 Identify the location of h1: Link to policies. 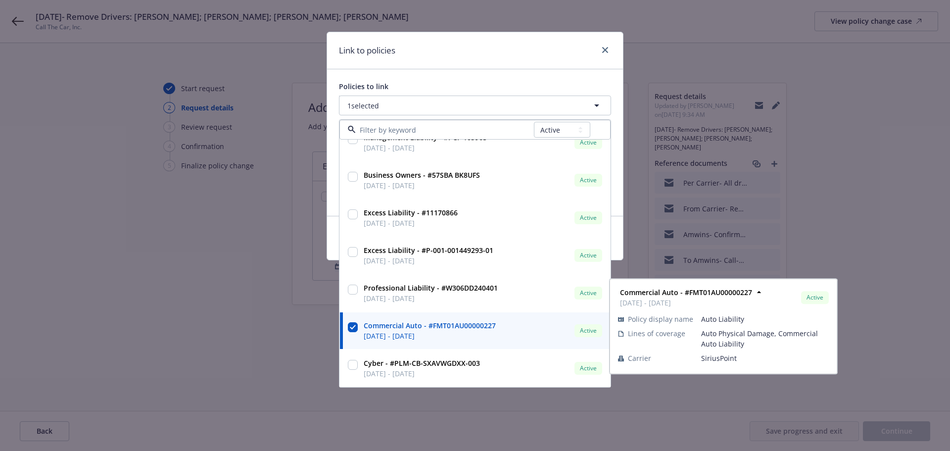
(367, 50).